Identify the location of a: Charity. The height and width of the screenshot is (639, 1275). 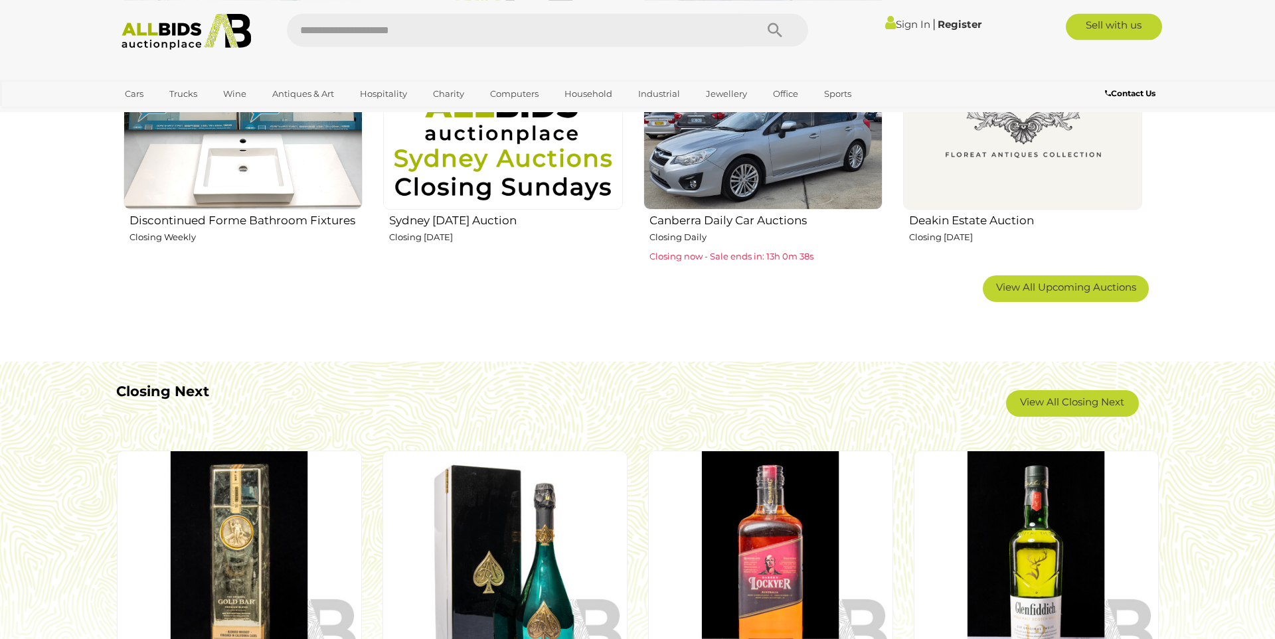
(448, 94).